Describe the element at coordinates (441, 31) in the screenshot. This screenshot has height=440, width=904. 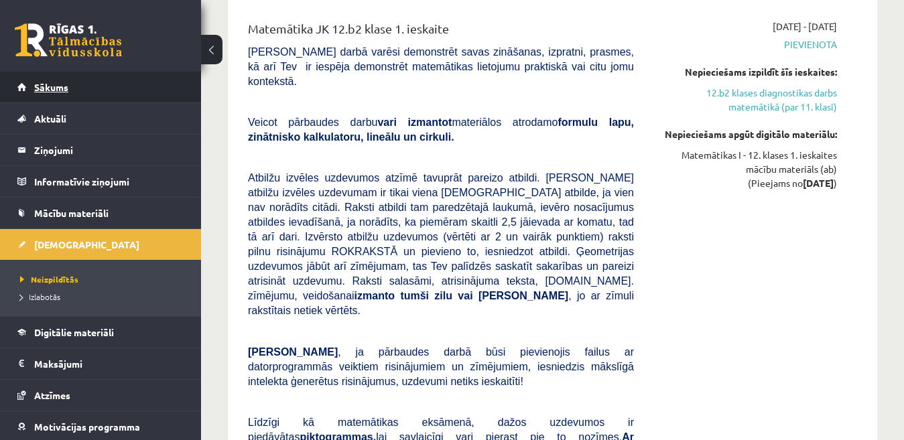
I see `div: Matemātika JK 12.b2 klase 1. ieskaite` at that location.